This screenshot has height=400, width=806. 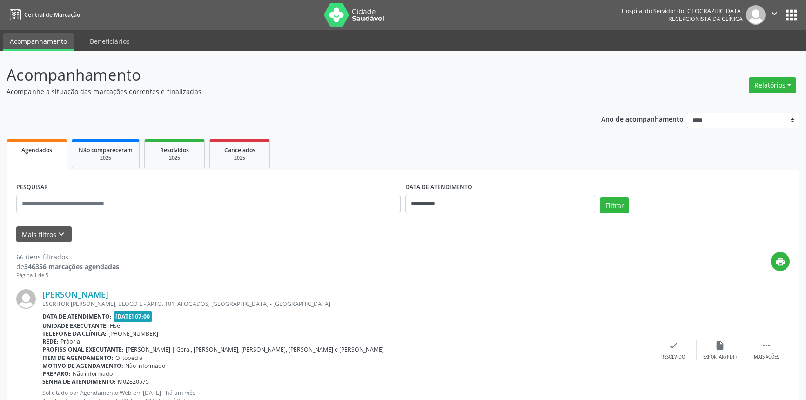 What do you see at coordinates (79, 381) in the screenshot?
I see `b: Senha de atendimento:` at bounding box center [79, 381].